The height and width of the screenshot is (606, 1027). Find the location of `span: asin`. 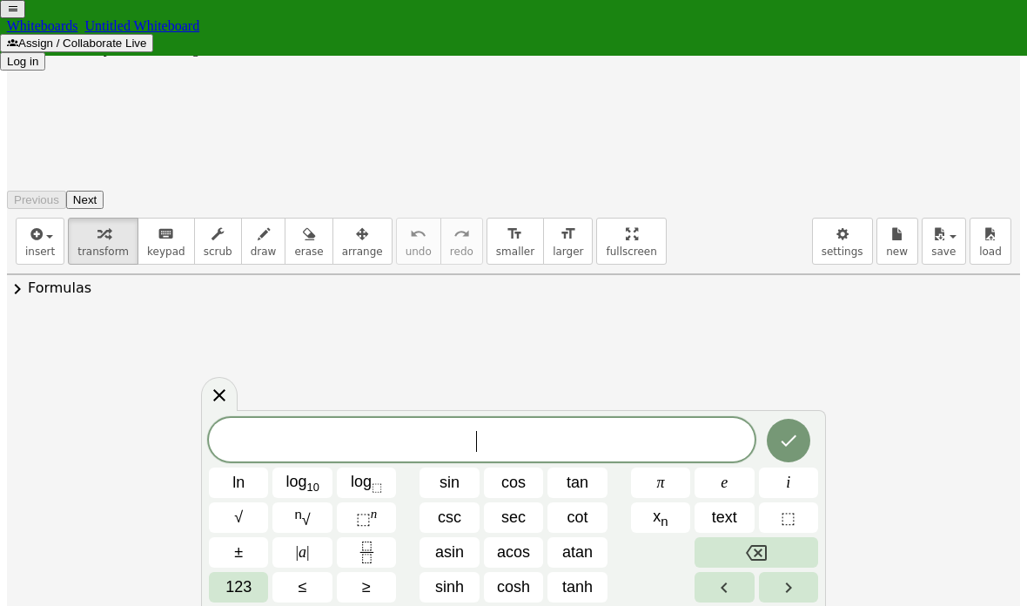

span: asin is located at coordinates (449, 552).